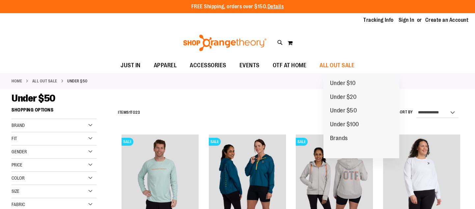 The image size is (475, 209). Describe the element at coordinates (19, 152) in the screenshot. I see `span: Gender` at that location.